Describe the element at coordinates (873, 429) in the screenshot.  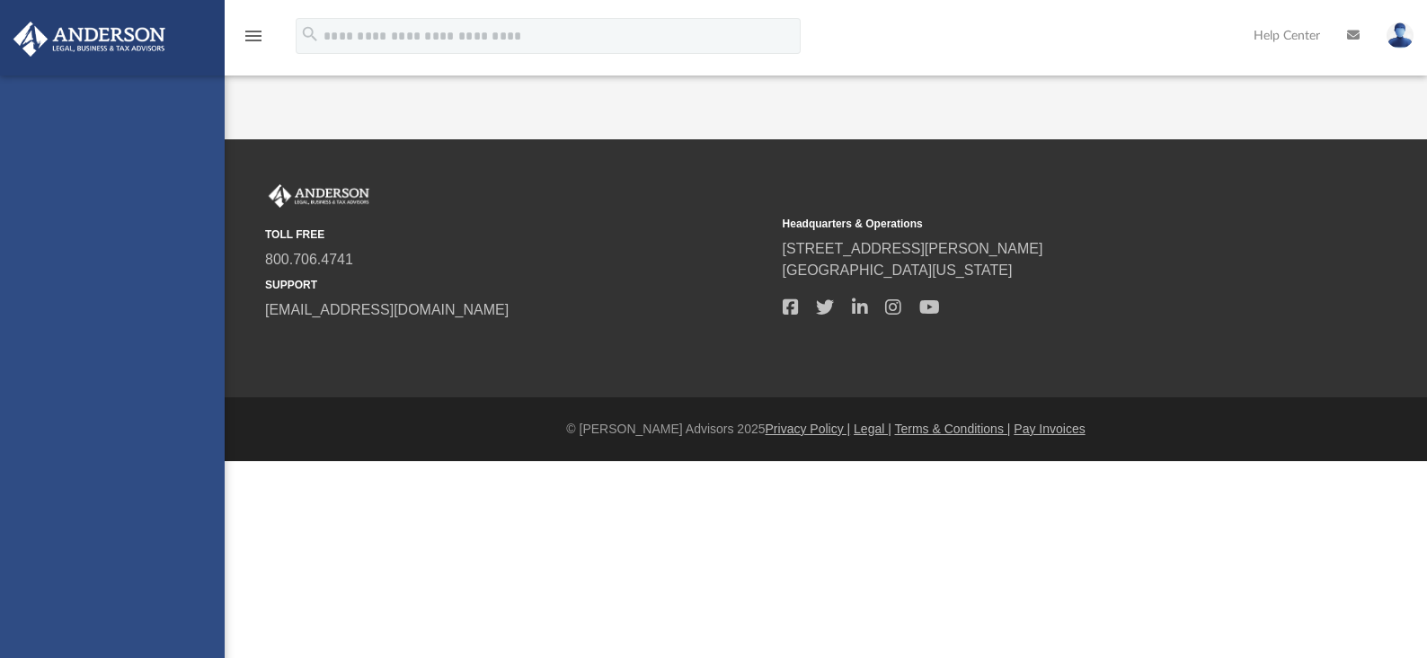
I see `a: Legal |` at that location.